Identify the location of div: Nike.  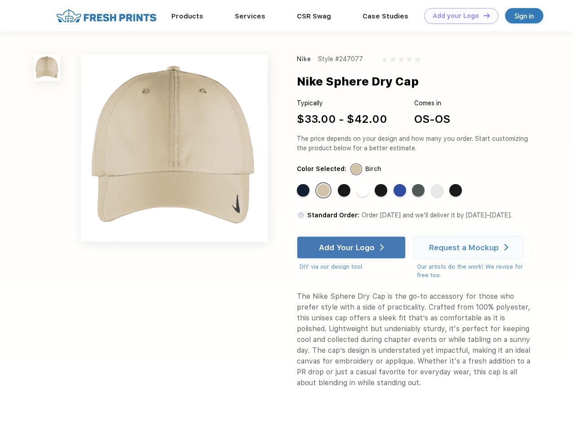
(304, 59).